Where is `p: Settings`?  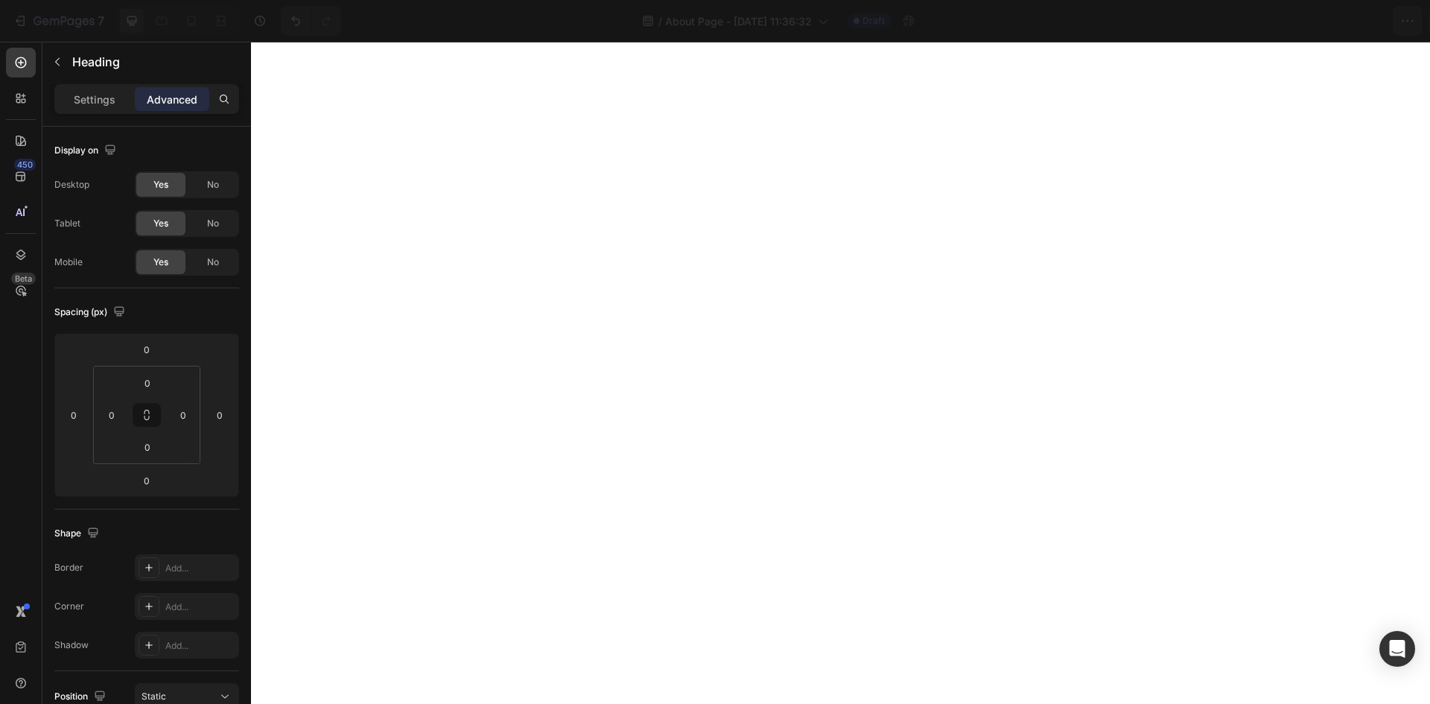 p: Settings is located at coordinates (95, 99).